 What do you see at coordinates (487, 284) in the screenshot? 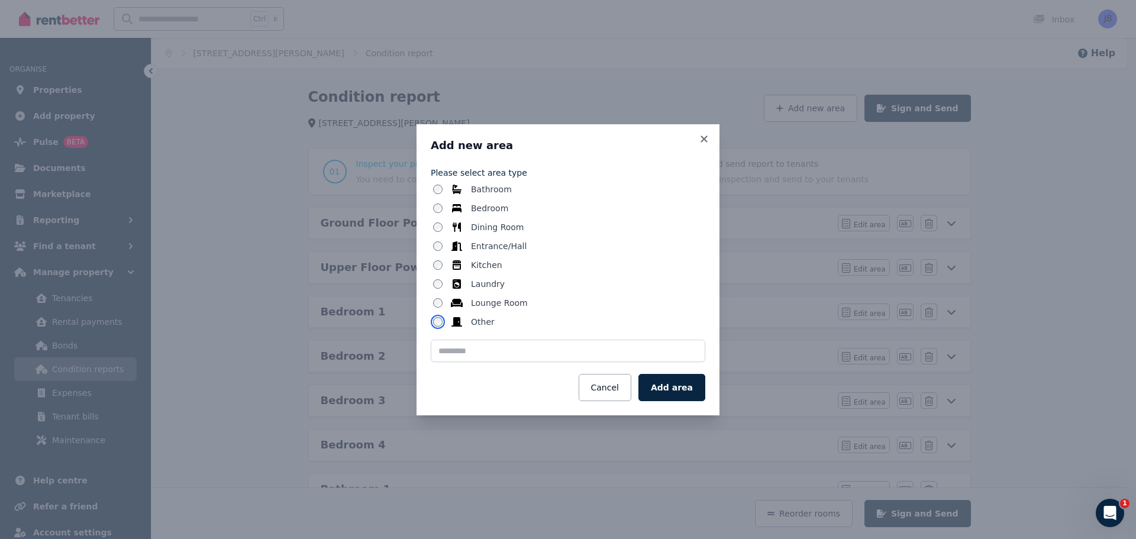
I see `label: Laundry` at bounding box center [487, 284].